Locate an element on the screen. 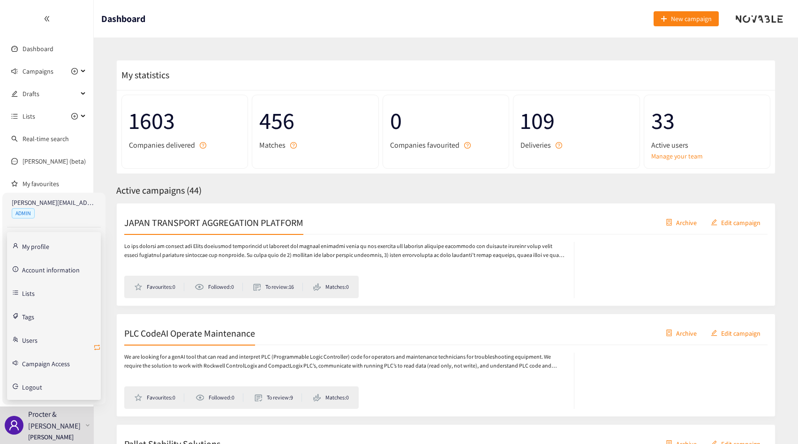 The height and width of the screenshot is (444, 798). div: Widget de chat is located at coordinates (775, 422).